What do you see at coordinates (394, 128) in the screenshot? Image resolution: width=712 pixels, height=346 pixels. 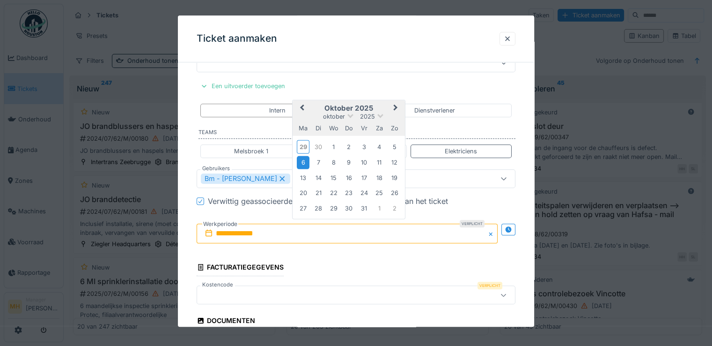 I see `div: zondag` at bounding box center [394, 128].